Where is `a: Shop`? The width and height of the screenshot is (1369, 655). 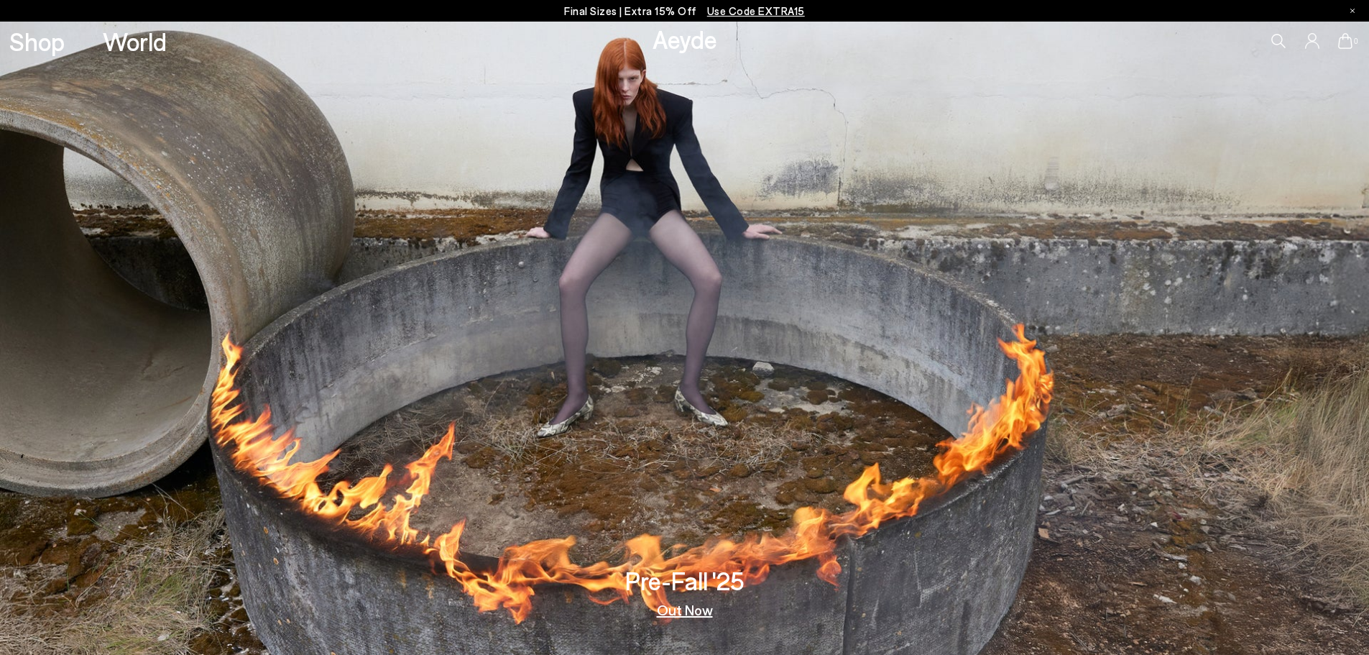 a: Shop is located at coordinates (37, 41).